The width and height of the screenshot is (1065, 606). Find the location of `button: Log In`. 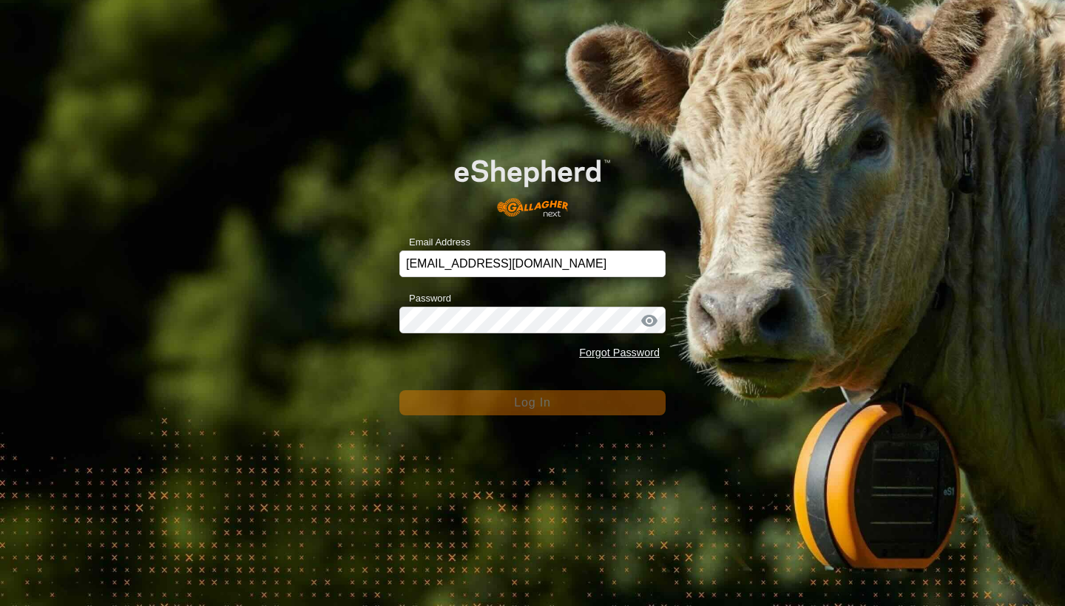

button: Log In is located at coordinates (532, 403).